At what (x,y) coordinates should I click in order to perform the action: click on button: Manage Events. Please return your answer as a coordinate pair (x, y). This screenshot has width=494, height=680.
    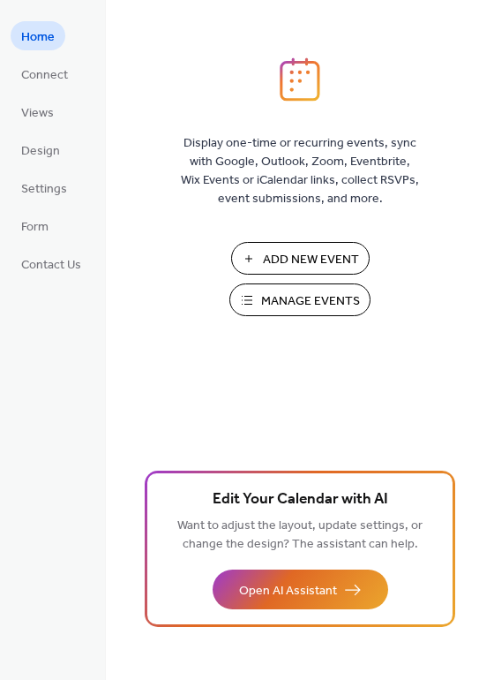
    Looking at the image, I should click on (300, 299).